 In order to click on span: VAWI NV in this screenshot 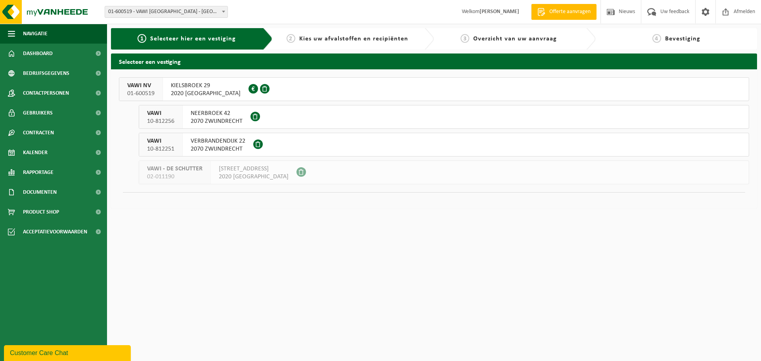, I will do `click(141, 86)`.